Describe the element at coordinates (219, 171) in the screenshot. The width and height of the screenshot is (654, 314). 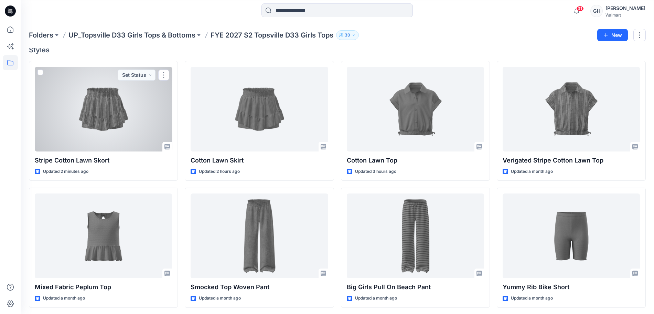
I see `p: Updated 2 hours ago` at that location.